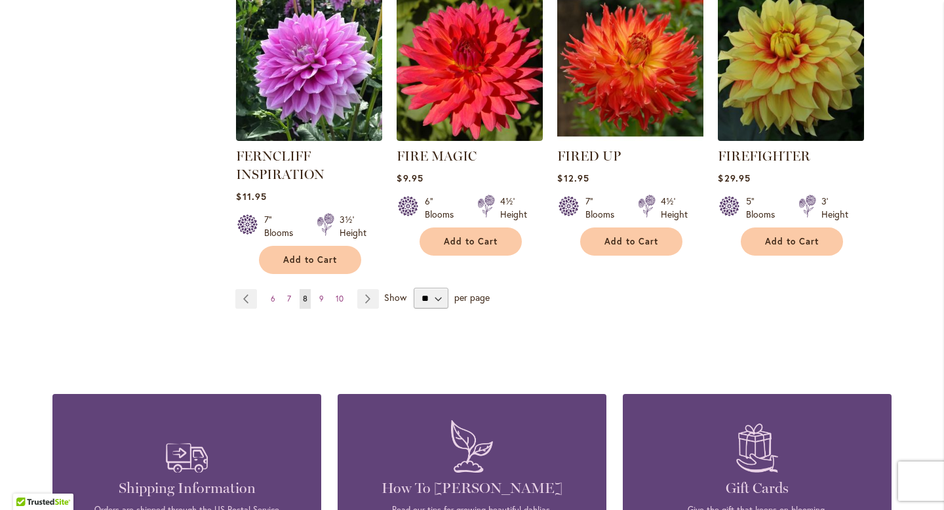 The width and height of the screenshot is (944, 510). What do you see at coordinates (395, 297) in the screenshot?
I see `span: Show` at bounding box center [395, 297].